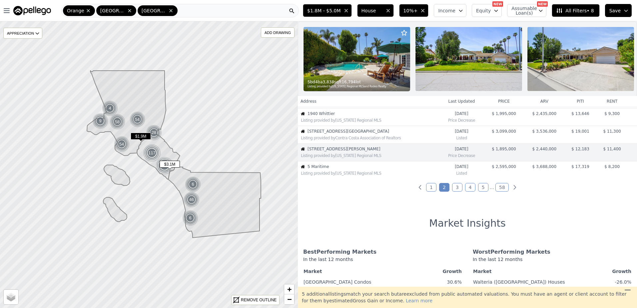 The image size is (637, 308). Describe the element at coordinates (462, 167) in the screenshot. I see `time: 2025-09-26 16:32` at that location.